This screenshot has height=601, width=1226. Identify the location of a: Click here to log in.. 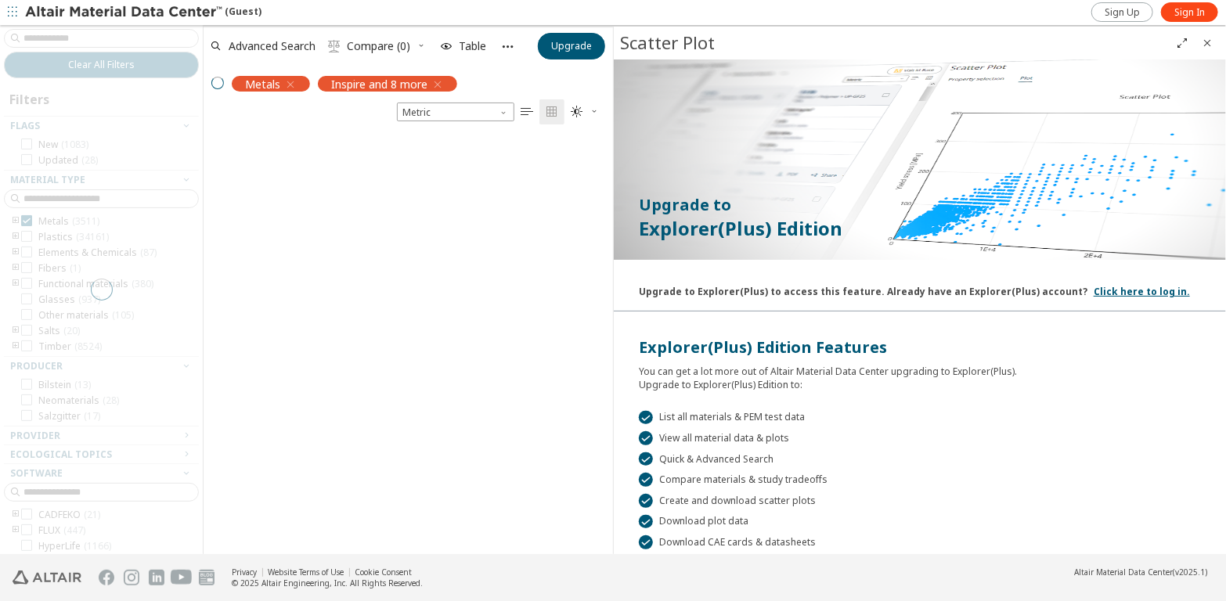
(1141, 291).